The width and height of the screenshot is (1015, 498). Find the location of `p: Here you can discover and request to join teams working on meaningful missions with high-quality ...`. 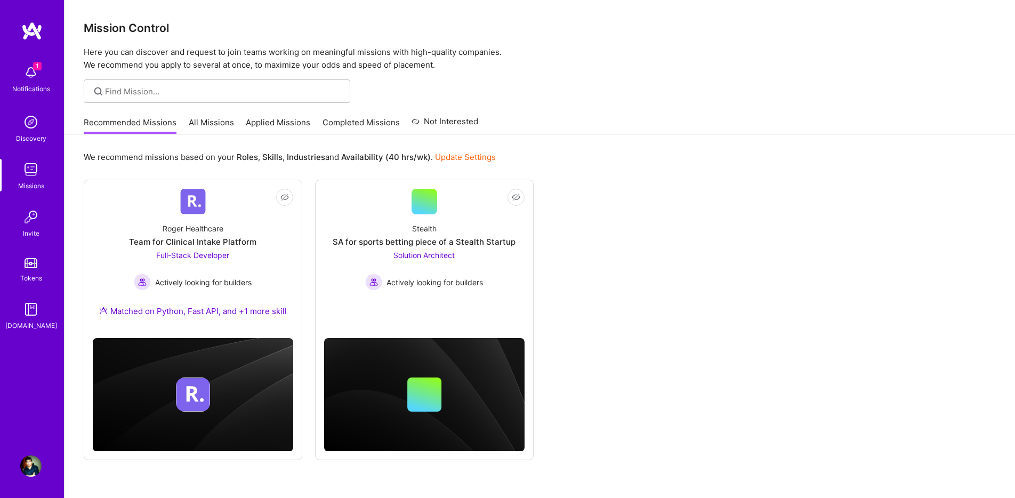

p: Here you can discover and request to join teams working on meaningful missions with high-quality ... is located at coordinates (539, 59).